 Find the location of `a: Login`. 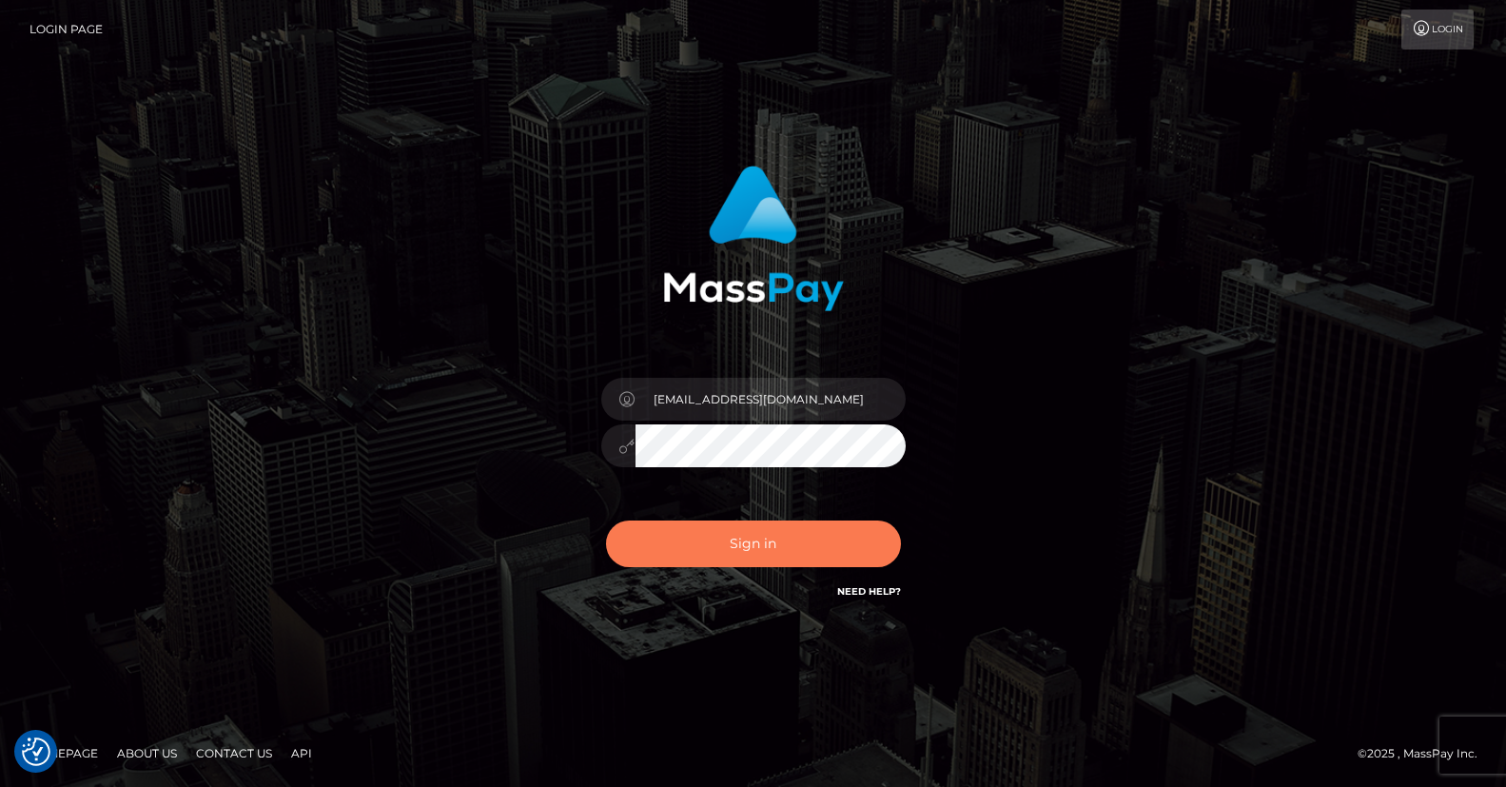

a: Login is located at coordinates (1437, 29).